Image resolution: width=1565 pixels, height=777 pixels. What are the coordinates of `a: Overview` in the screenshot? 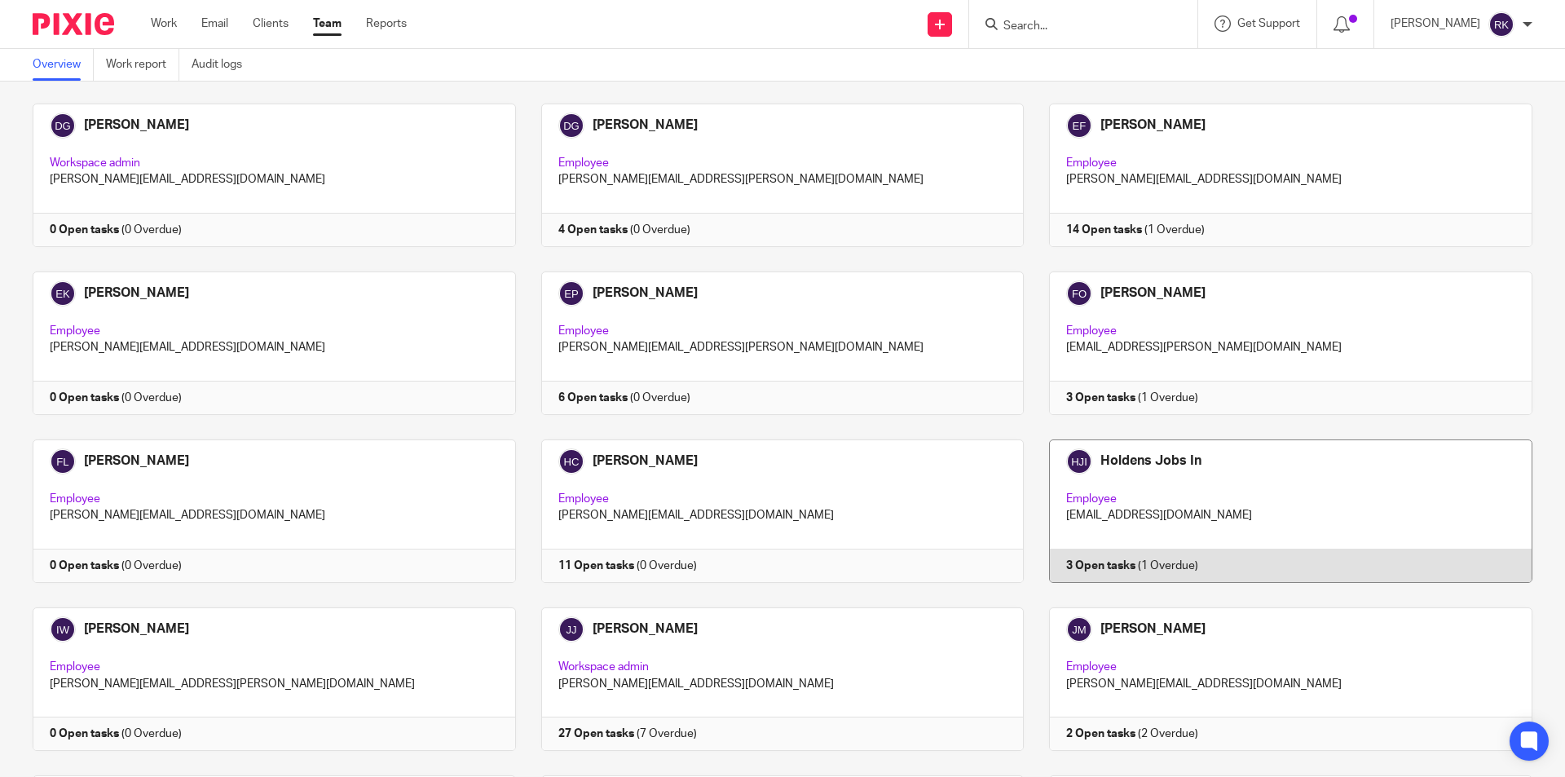 It's located at (63, 64).